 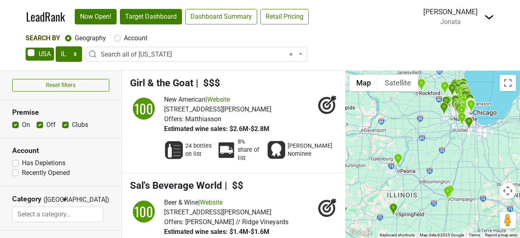 What do you see at coordinates (203, 119) in the screenshot?
I see `span: Matthiasson` at bounding box center [203, 119].